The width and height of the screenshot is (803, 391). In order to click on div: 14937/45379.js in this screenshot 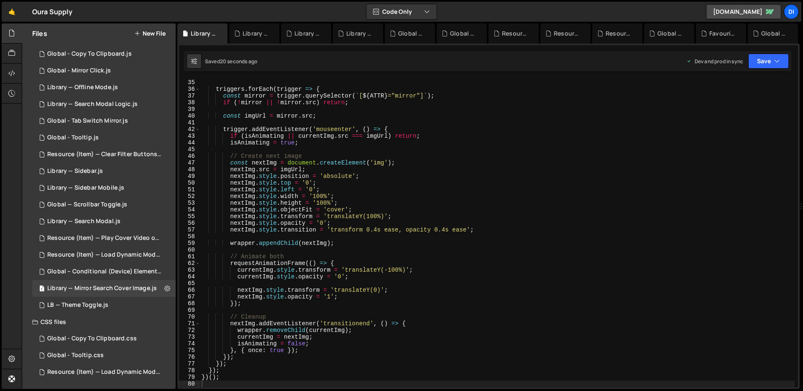, I will do `click(104, 305)`.